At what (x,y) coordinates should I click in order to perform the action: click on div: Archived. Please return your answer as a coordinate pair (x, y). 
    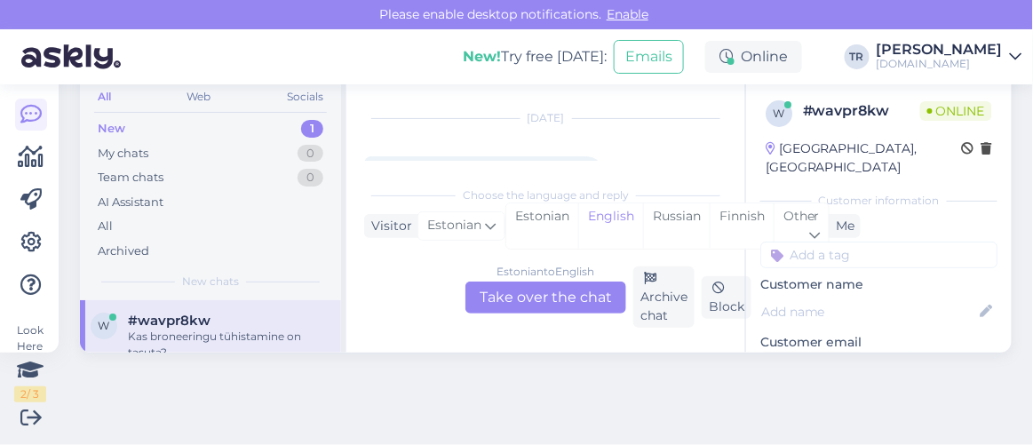
    Looking at the image, I should click on (123, 251).